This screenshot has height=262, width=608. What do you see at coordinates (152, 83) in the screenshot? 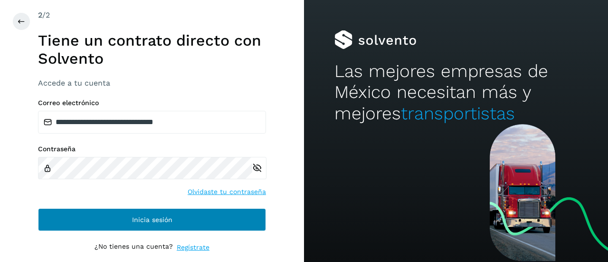
I see `h3: Accede a tu cuenta` at bounding box center [152, 83].